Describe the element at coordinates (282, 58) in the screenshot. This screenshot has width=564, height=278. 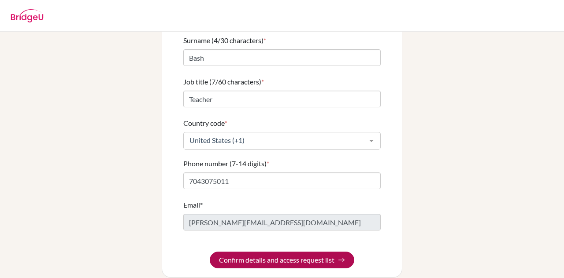
I see `input: Enter your surname` at that location.